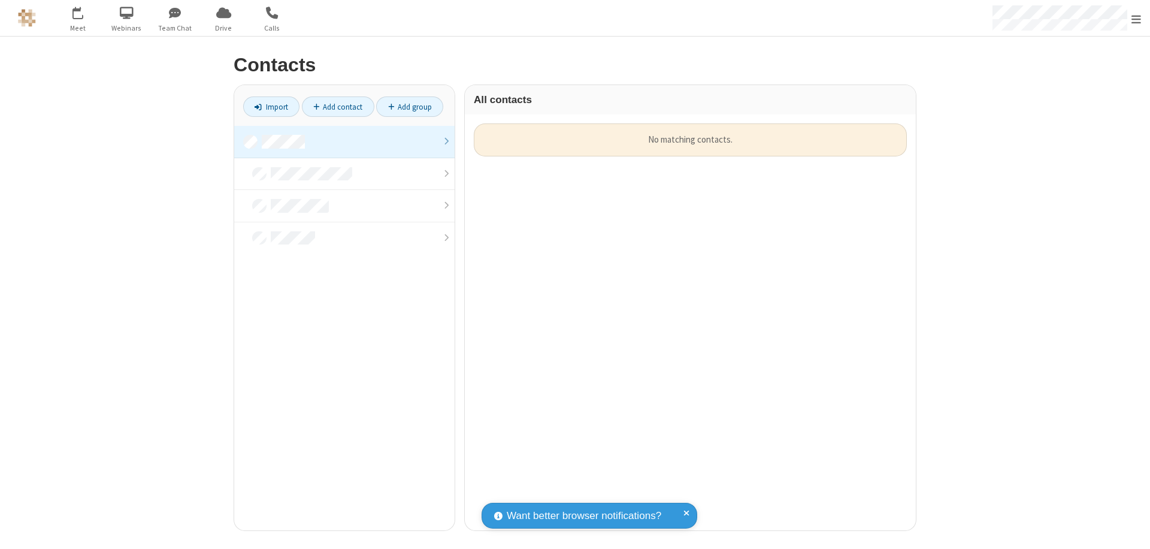 This screenshot has width=1150, height=549. Describe the element at coordinates (584, 516) in the screenshot. I see `span: Want better browser notifications?` at that location.